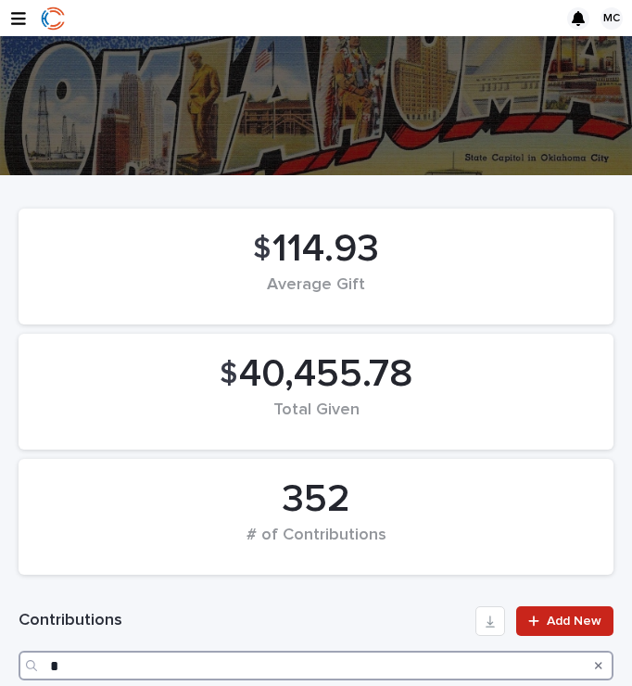 The width and height of the screenshot is (632, 686). I want to click on a: Add New, so click(564, 621).